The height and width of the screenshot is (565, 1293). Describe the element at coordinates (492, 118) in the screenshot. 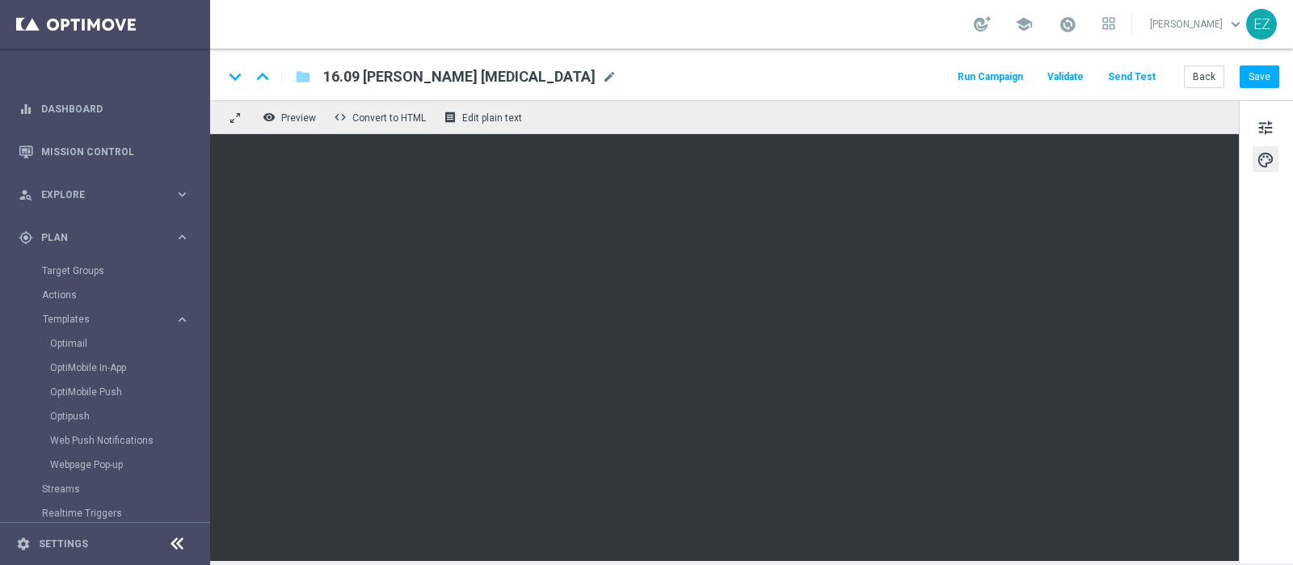

I see `span: Edit plain text` at that location.